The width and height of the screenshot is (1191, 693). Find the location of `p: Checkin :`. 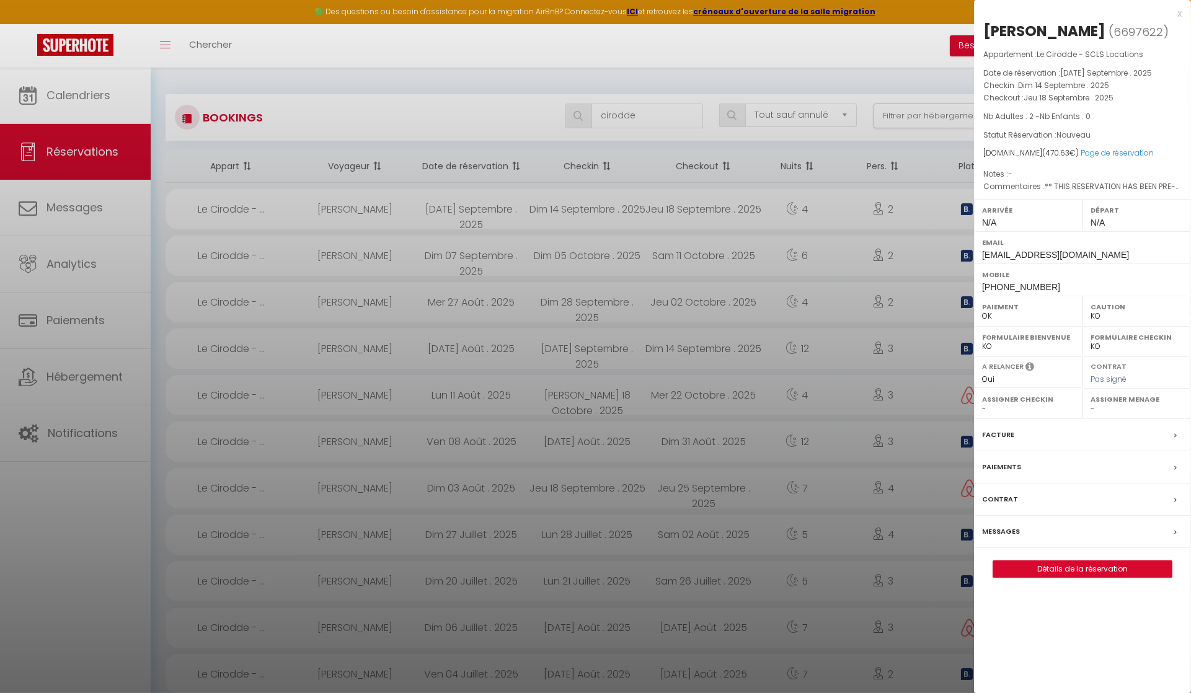

p: Checkin : is located at coordinates (1082, 86).